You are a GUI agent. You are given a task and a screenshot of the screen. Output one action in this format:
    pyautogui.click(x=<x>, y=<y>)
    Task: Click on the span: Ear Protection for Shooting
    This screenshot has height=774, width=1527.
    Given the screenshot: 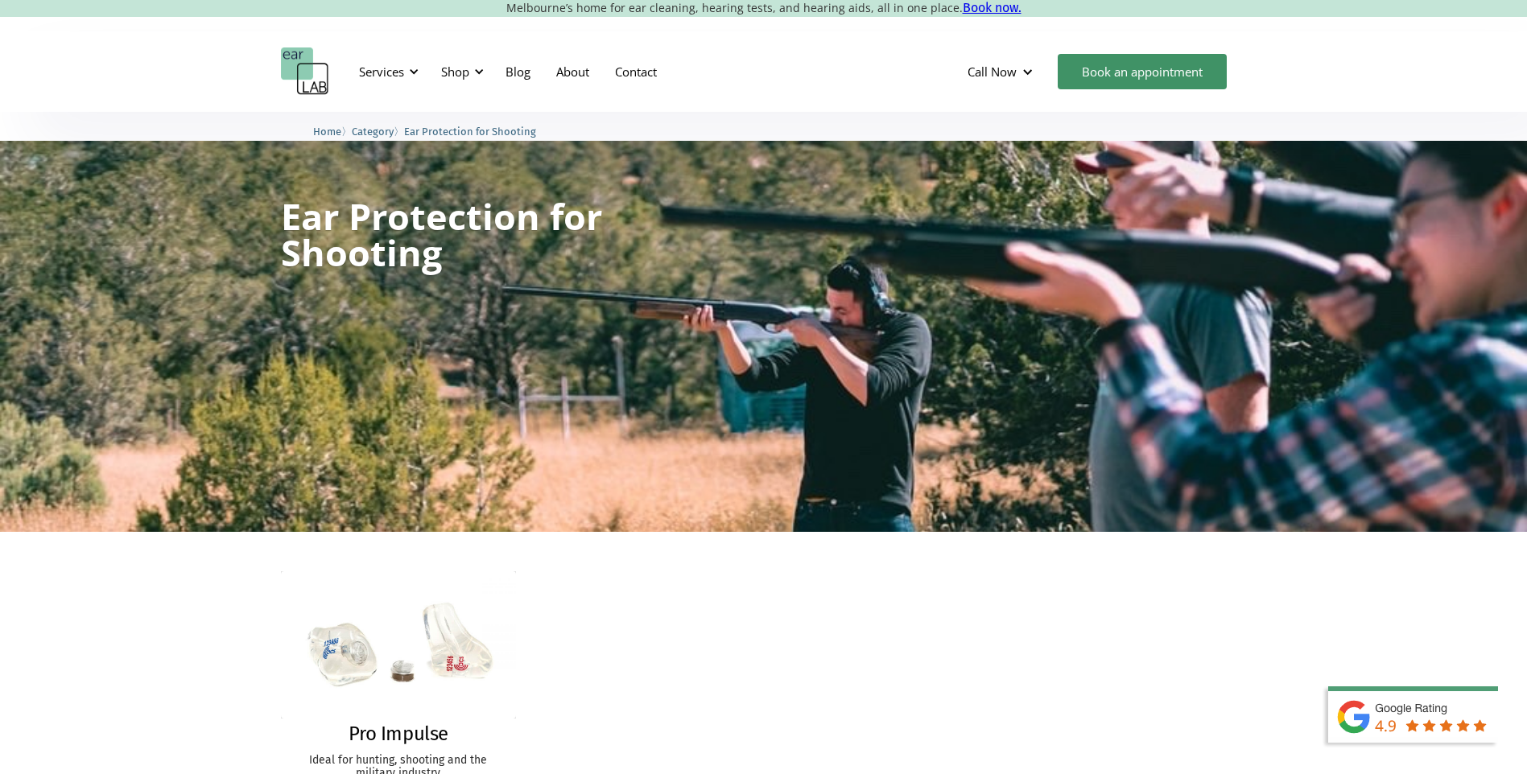 What is the action you would take?
    pyautogui.click(x=470, y=131)
    